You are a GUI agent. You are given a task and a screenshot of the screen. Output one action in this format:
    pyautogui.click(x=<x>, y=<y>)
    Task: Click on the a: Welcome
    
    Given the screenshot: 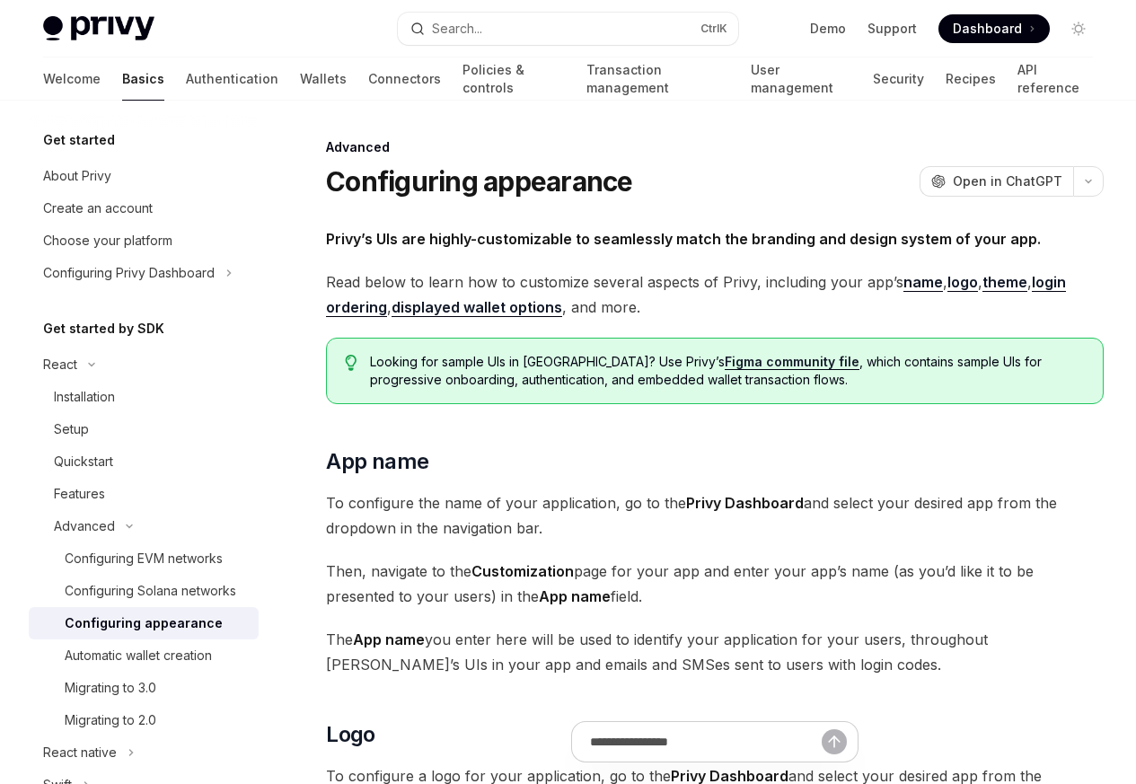 What is the action you would take?
    pyautogui.click(x=72, y=79)
    